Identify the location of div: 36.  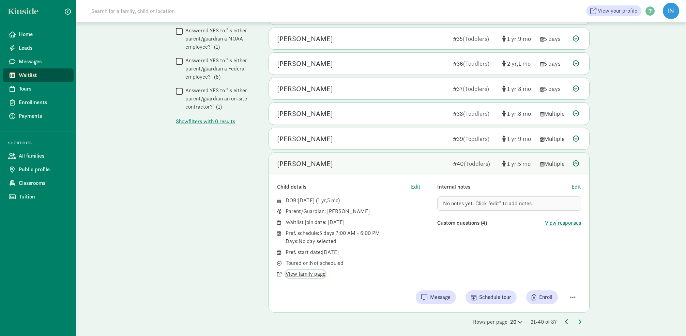
(475, 63).